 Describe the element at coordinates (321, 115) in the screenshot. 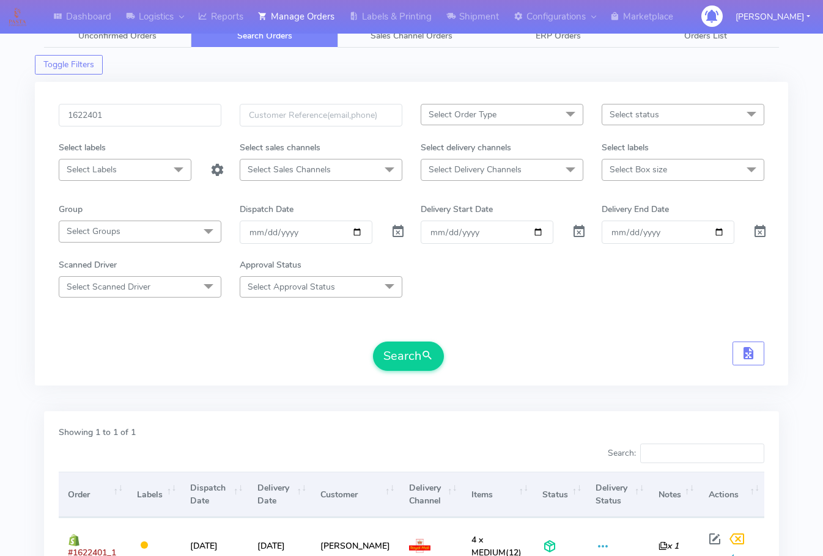

I see `input: Customer Reference(email,phone)` at that location.